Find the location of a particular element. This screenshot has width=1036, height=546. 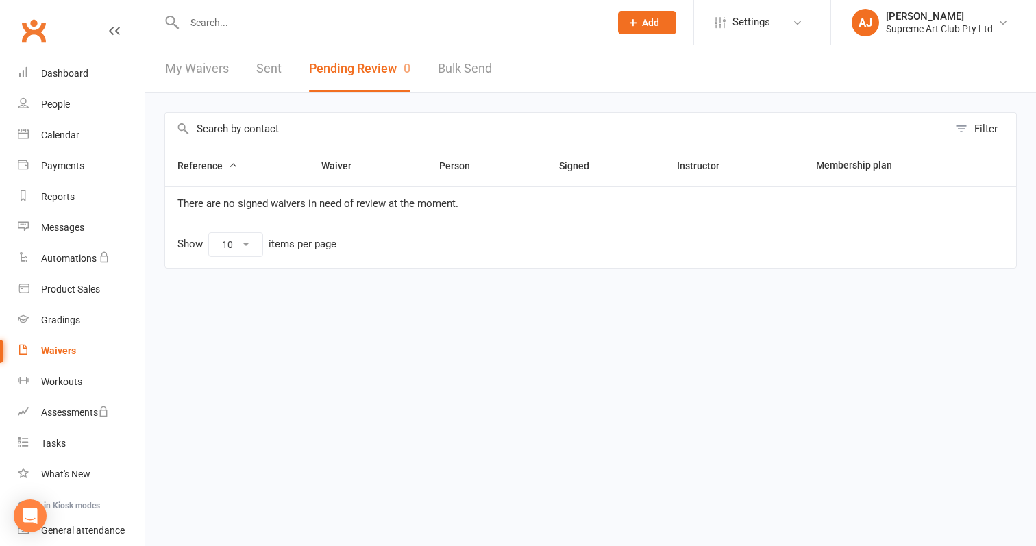

div: Assessments is located at coordinates (75, 412).